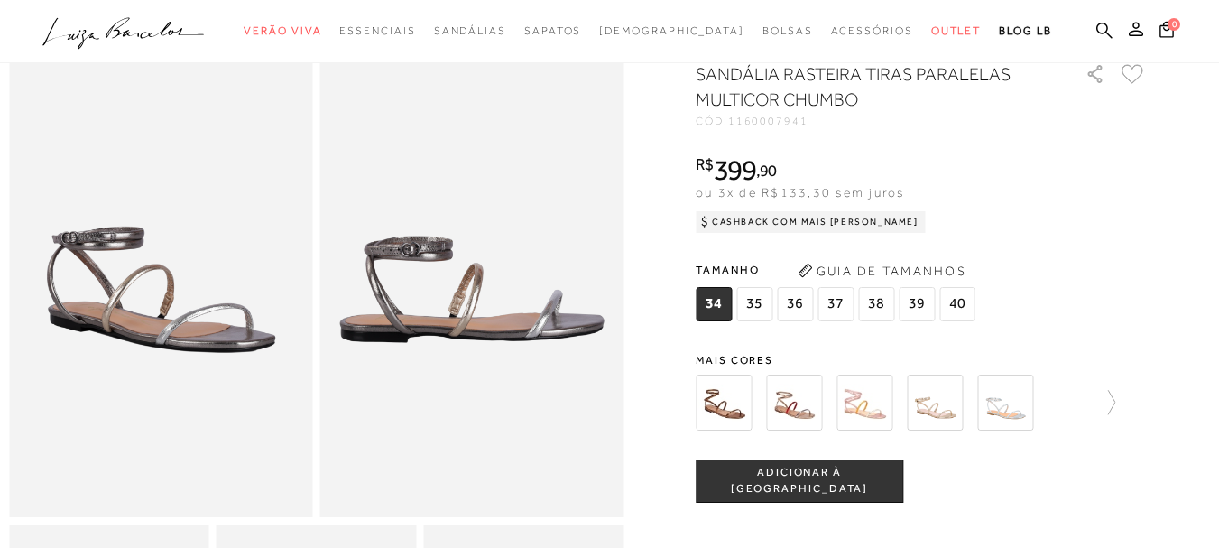 The image size is (1219, 548). What do you see at coordinates (704, 164) in the screenshot?
I see `i: R$` at bounding box center [704, 164].